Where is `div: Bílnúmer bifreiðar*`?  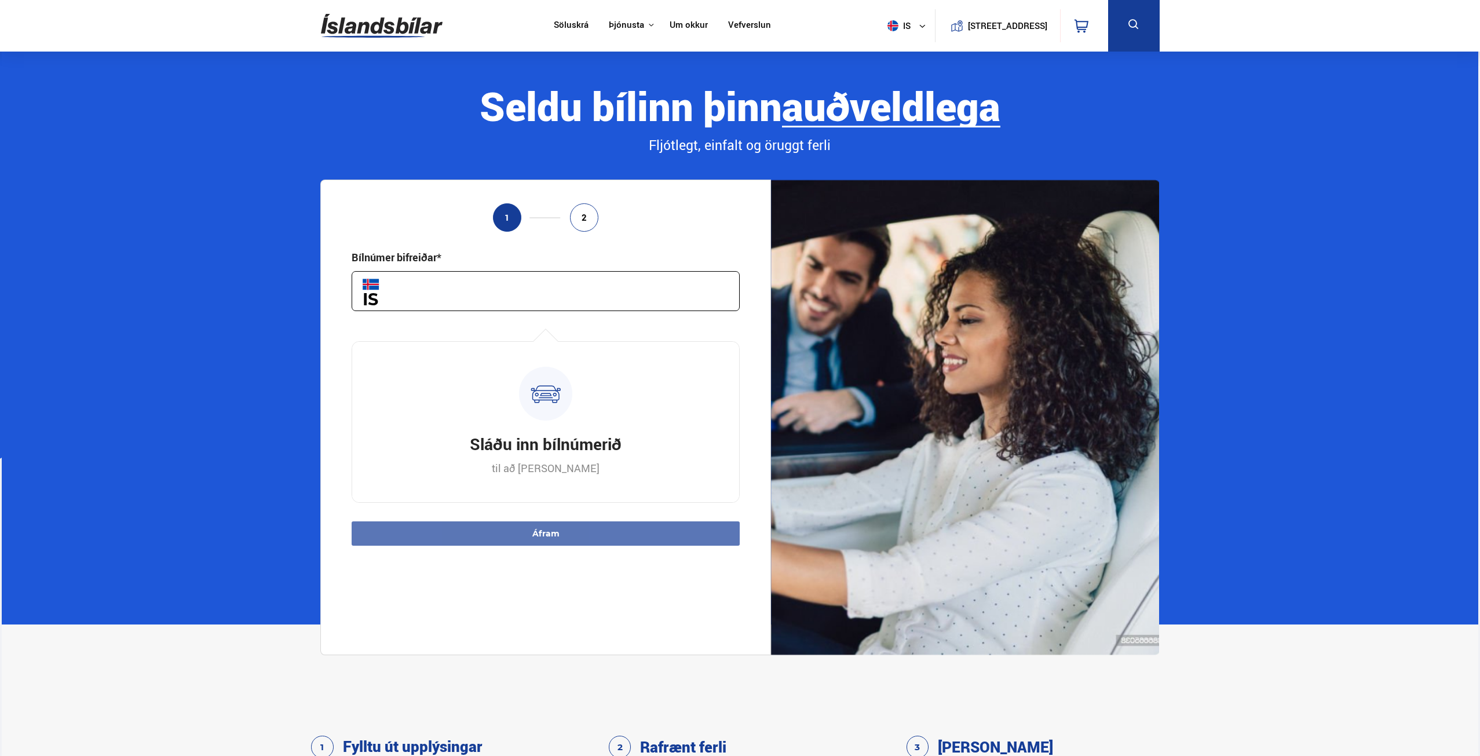 div: Bílnúmer bifreiðar* is located at coordinates (396, 257).